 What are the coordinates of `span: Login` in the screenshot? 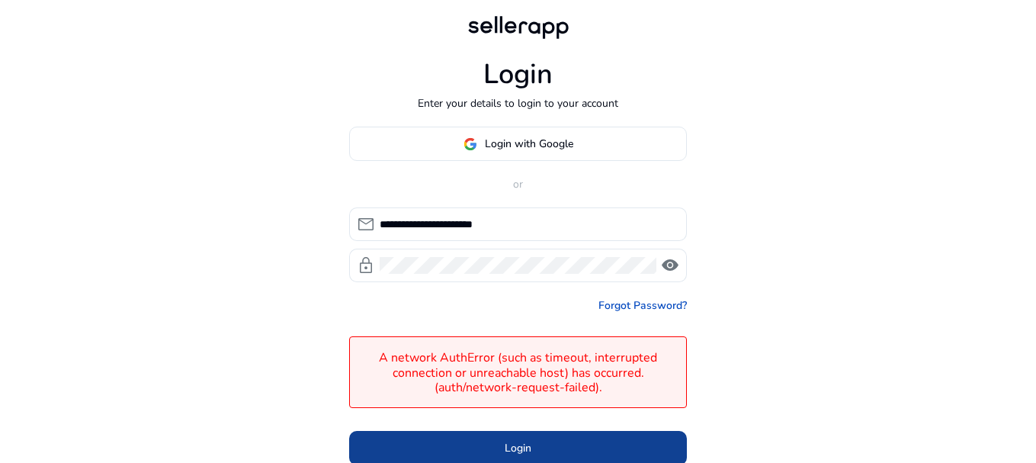 It's located at (518, 448).